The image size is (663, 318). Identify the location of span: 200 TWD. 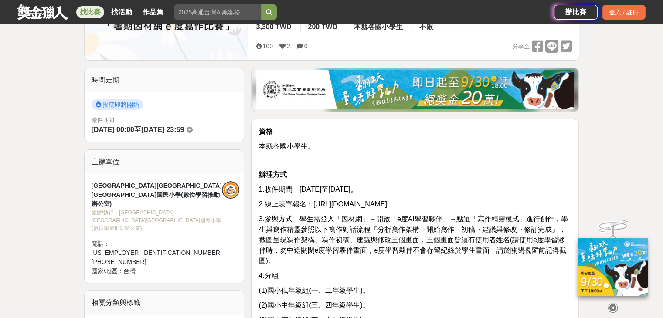
(323, 27).